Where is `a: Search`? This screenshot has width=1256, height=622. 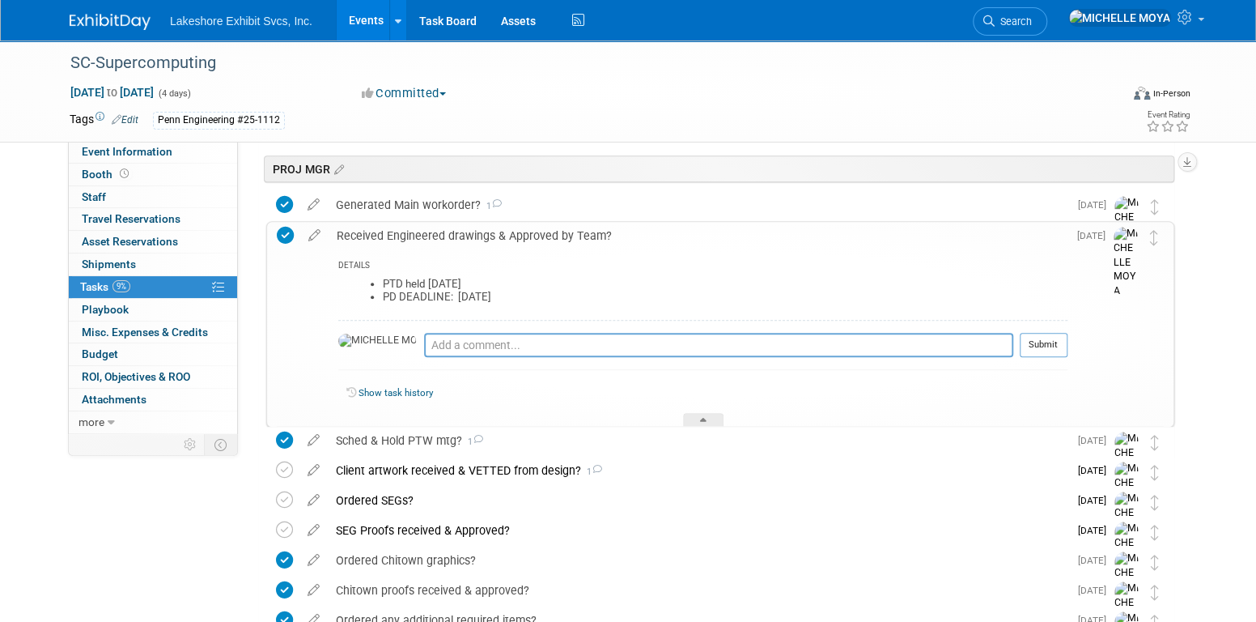 a: Search is located at coordinates (1010, 21).